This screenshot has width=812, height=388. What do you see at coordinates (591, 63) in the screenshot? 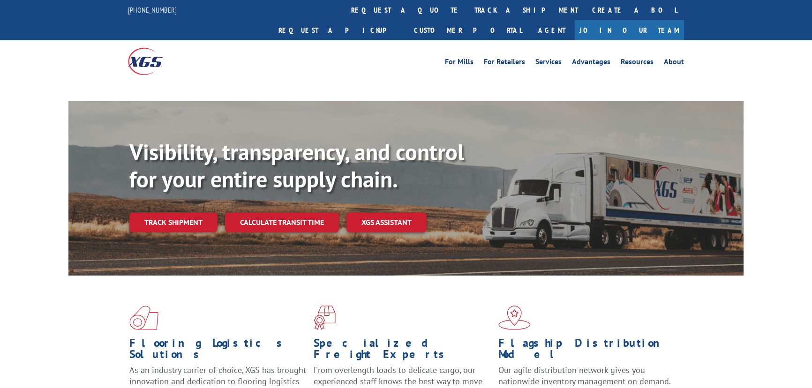
I see `a: Advantages` at bounding box center [591, 63].